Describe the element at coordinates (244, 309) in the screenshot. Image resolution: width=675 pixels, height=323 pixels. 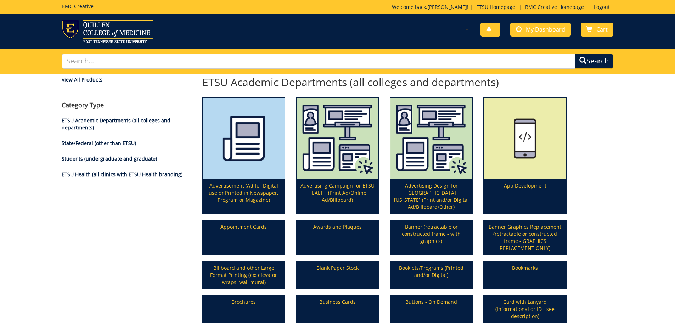
I see `p: Brochures` at that location.